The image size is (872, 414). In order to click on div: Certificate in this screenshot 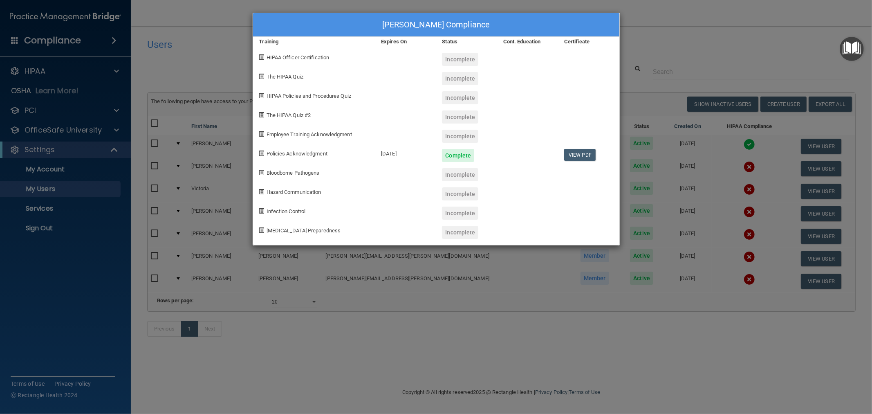, I will do `click(588, 42)`.